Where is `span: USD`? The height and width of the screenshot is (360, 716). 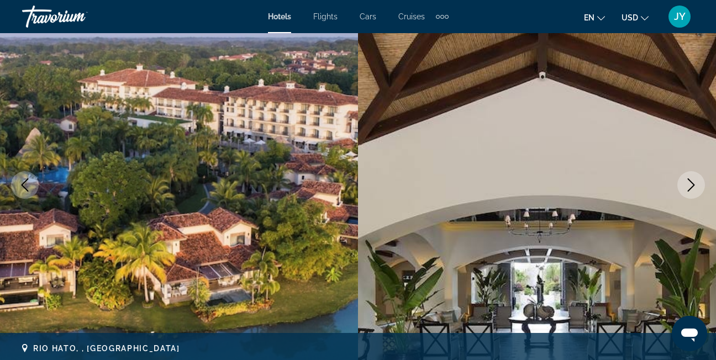 span: USD is located at coordinates (630, 18).